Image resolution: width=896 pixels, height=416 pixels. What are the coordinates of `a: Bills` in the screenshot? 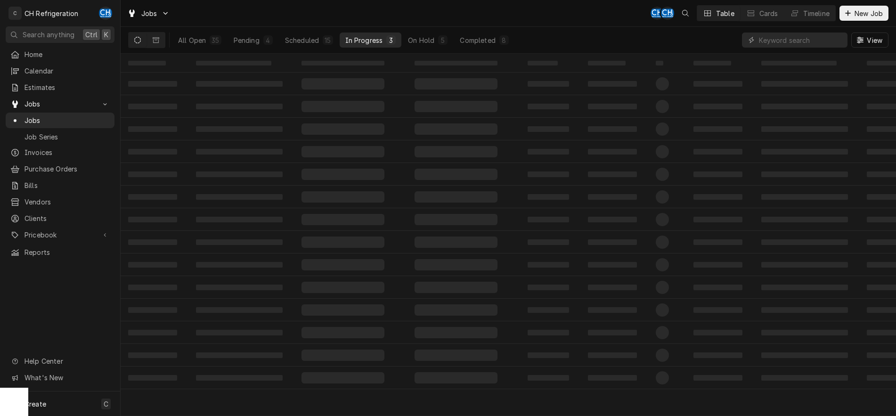 It's located at (60, 185).